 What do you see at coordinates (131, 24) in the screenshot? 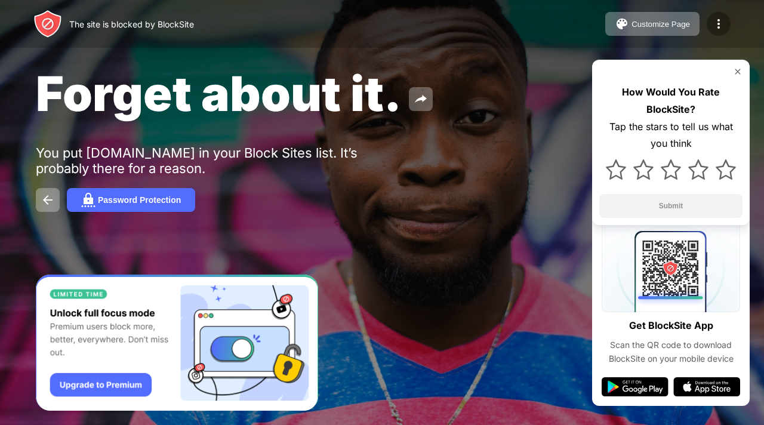
I see `div: The site is blocked by BlockSite` at bounding box center [131, 24].